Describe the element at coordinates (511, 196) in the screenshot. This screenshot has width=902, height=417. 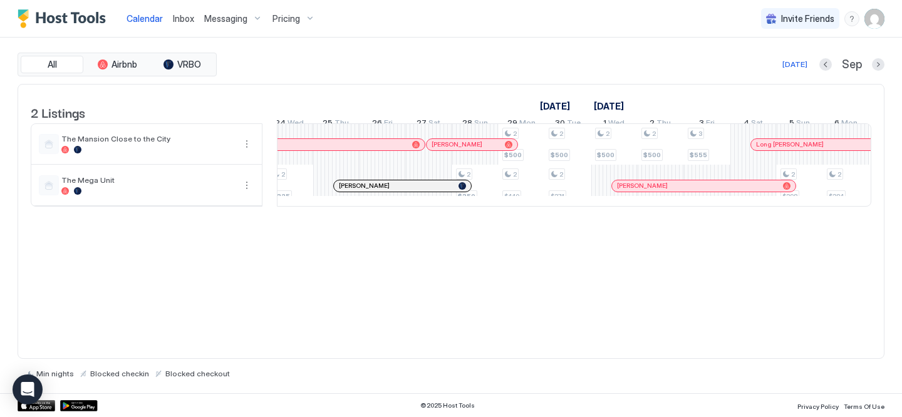
I see `span: $440` at that location.